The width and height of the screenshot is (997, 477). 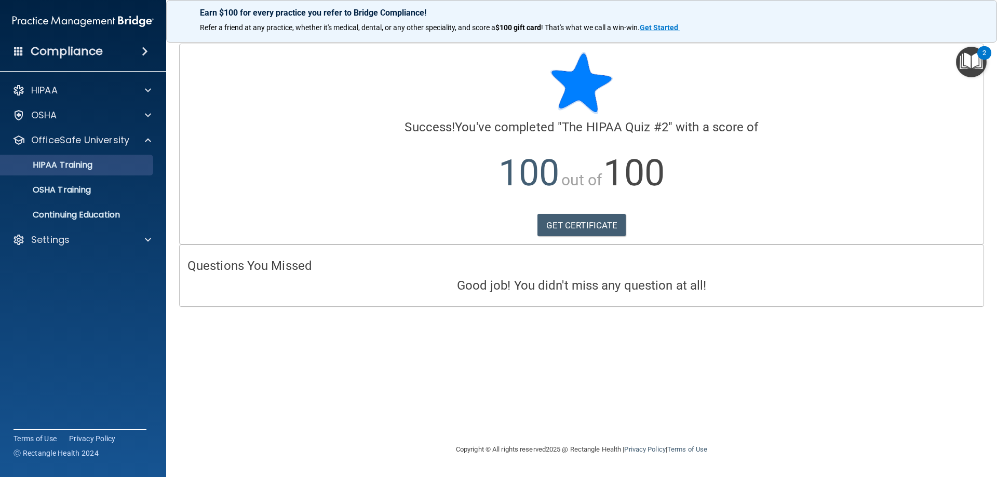 What do you see at coordinates (582, 286) in the screenshot?
I see `h4: Good job! You didn't miss any question at all!` at bounding box center [582, 286].